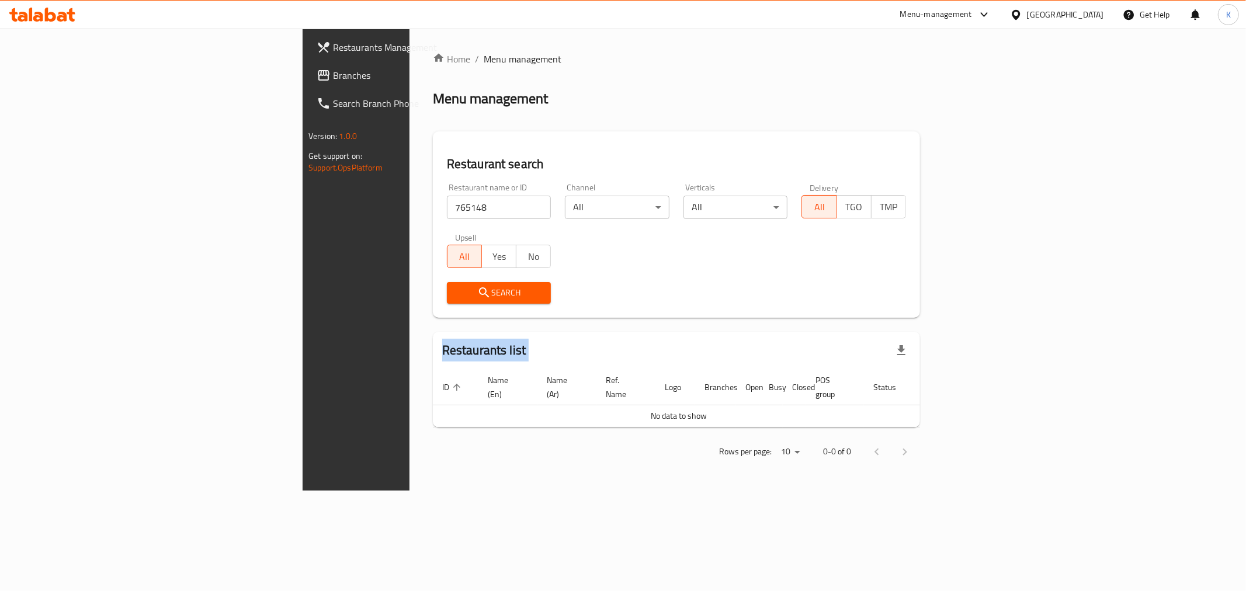  What do you see at coordinates (499, 256) in the screenshot?
I see `span: Yes` at bounding box center [499, 256].